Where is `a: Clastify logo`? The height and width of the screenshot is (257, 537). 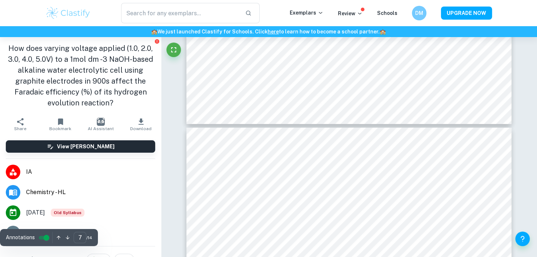 a: Clastify logo is located at coordinates (68, 13).